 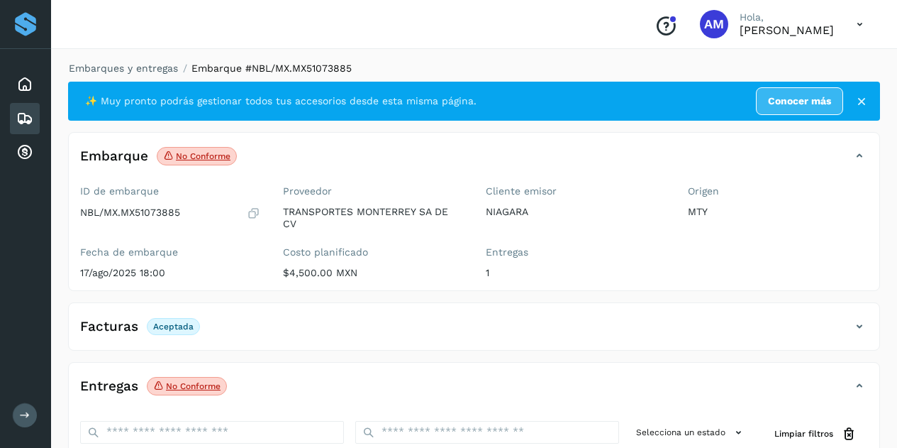 What do you see at coordinates (170, 252) in the screenshot?
I see `label: Fecha de embarque` at bounding box center [170, 252].